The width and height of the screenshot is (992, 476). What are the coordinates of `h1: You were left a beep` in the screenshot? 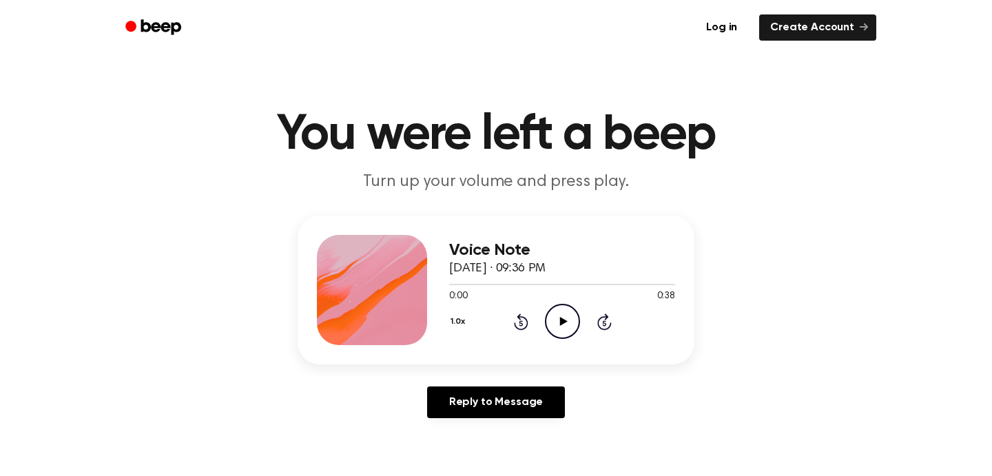 It's located at (496, 135).